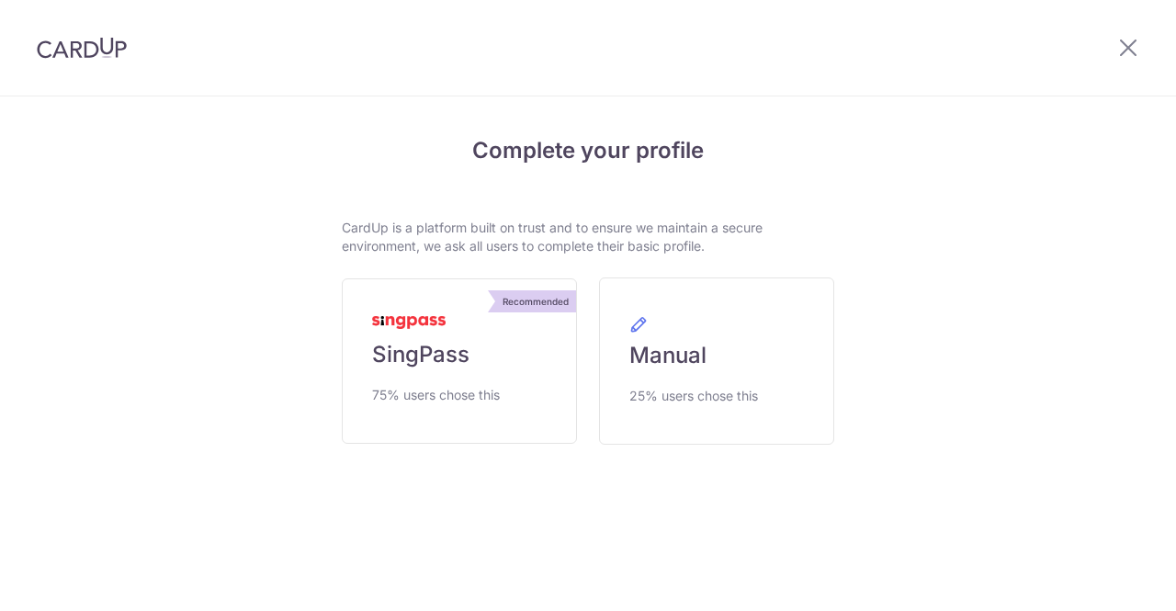 The width and height of the screenshot is (1176, 611). Describe the element at coordinates (459, 361) in the screenshot. I see `a: Recommended SingPass 75% users chose this` at that location.